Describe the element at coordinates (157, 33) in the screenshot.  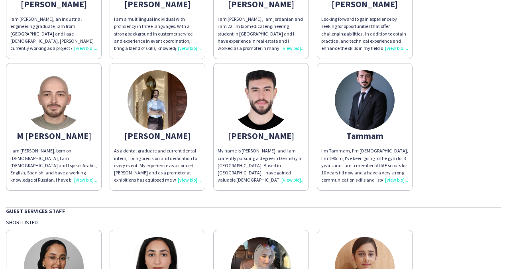
I see `div: I am a multilingual individual with proficiency in three languages. With a strong background in c...` at that location.